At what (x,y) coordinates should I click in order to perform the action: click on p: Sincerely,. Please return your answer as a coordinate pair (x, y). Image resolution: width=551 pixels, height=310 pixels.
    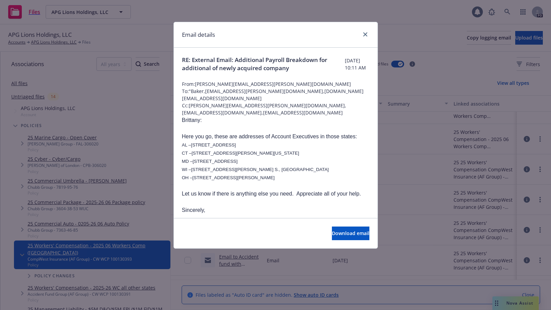
    Looking at the image, I should click on (276, 210).